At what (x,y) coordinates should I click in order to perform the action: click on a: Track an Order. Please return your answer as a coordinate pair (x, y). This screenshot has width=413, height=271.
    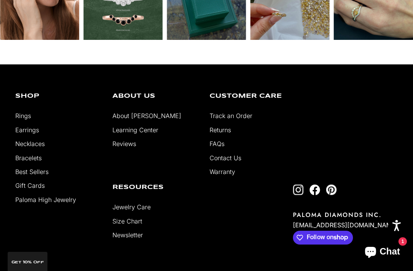
    Looking at the image, I should click on (231, 116).